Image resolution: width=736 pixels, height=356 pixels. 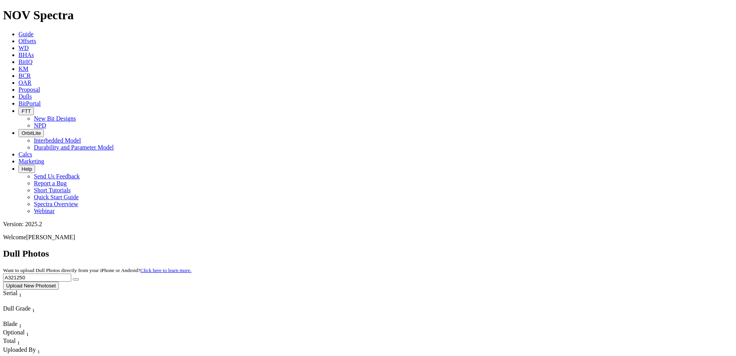 What do you see at coordinates (368, 224) in the screenshot?
I see `div: Version: 2025.2` at bounding box center [368, 224].